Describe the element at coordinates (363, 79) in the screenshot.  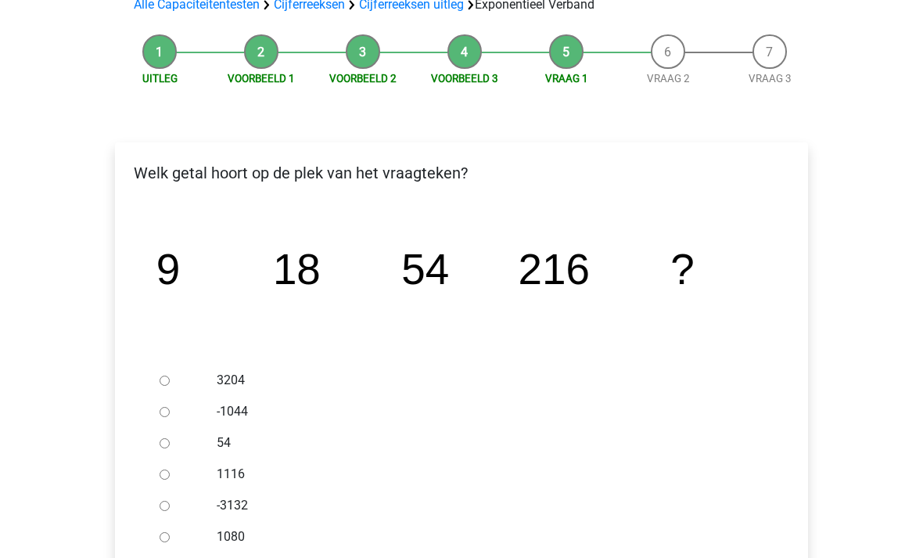
I see `a: Voorbeeld 2` at that location.